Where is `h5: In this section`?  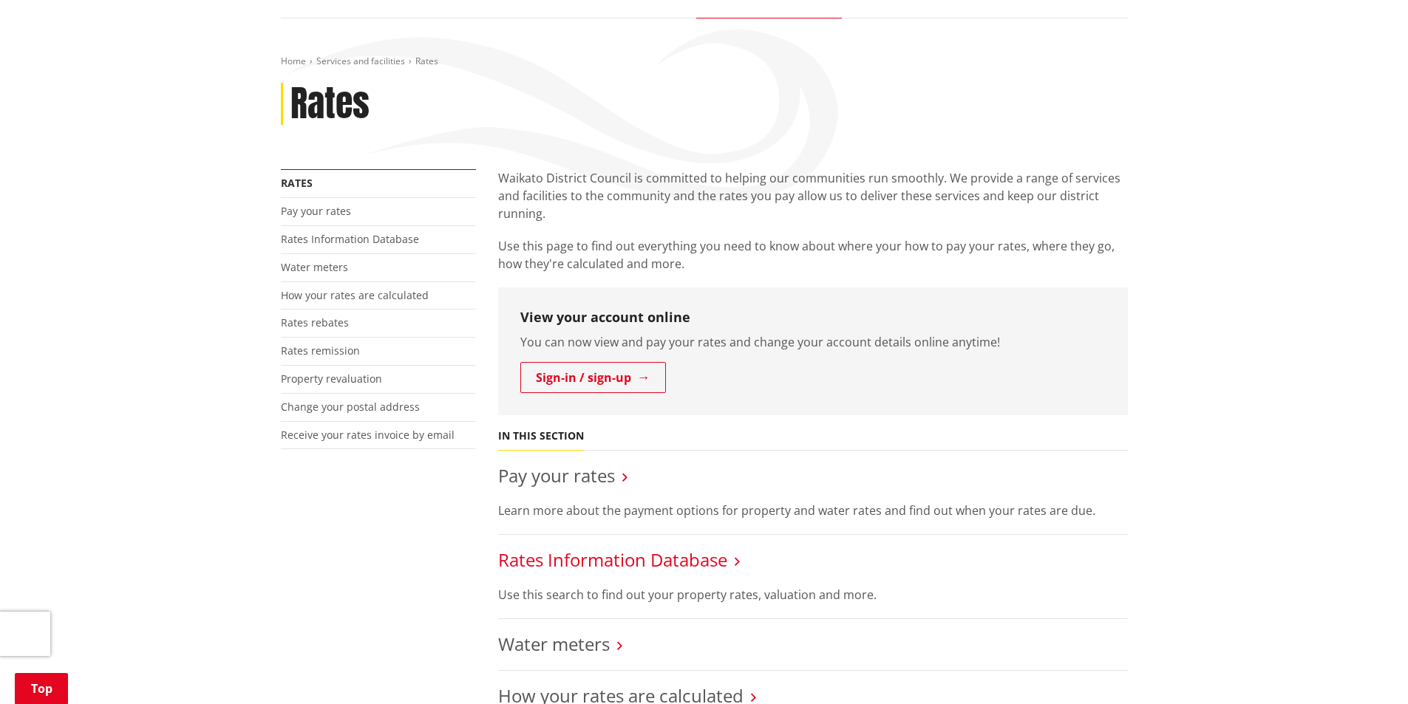
h5: In this section is located at coordinates (541, 436).